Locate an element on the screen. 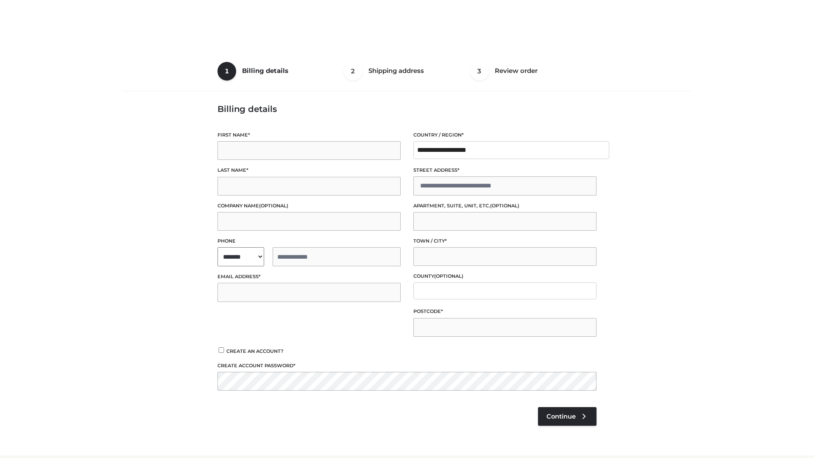 This screenshot has width=814, height=458. label: Town / City is located at coordinates (505, 241).